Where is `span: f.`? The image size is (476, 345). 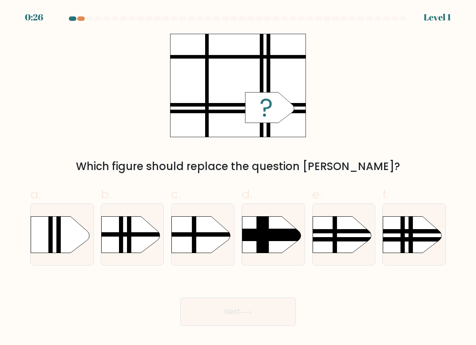 span: f. is located at coordinates (386, 194).